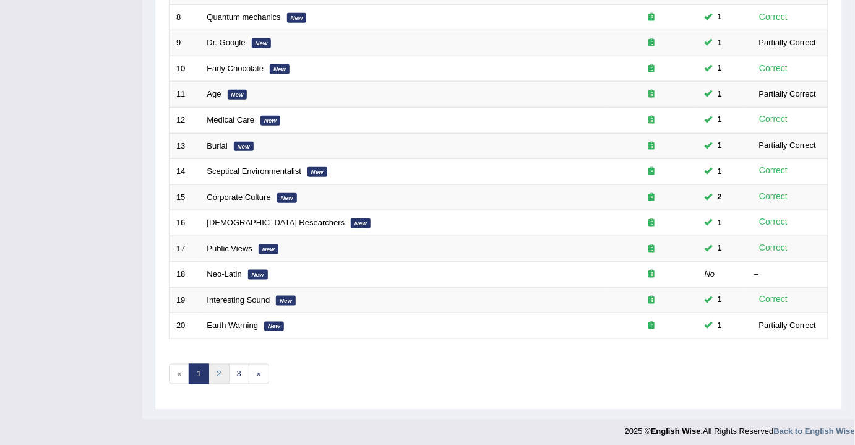 The width and height of the screenshot is (855, 445). I want to click on a: Age, so click(214, 93).